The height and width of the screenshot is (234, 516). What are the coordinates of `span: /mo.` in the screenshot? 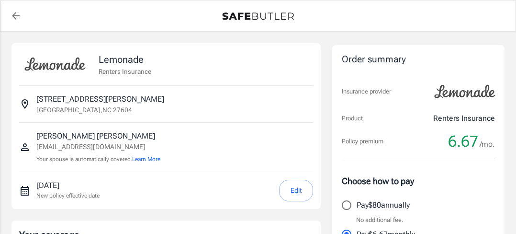 It's located at (487, 144).